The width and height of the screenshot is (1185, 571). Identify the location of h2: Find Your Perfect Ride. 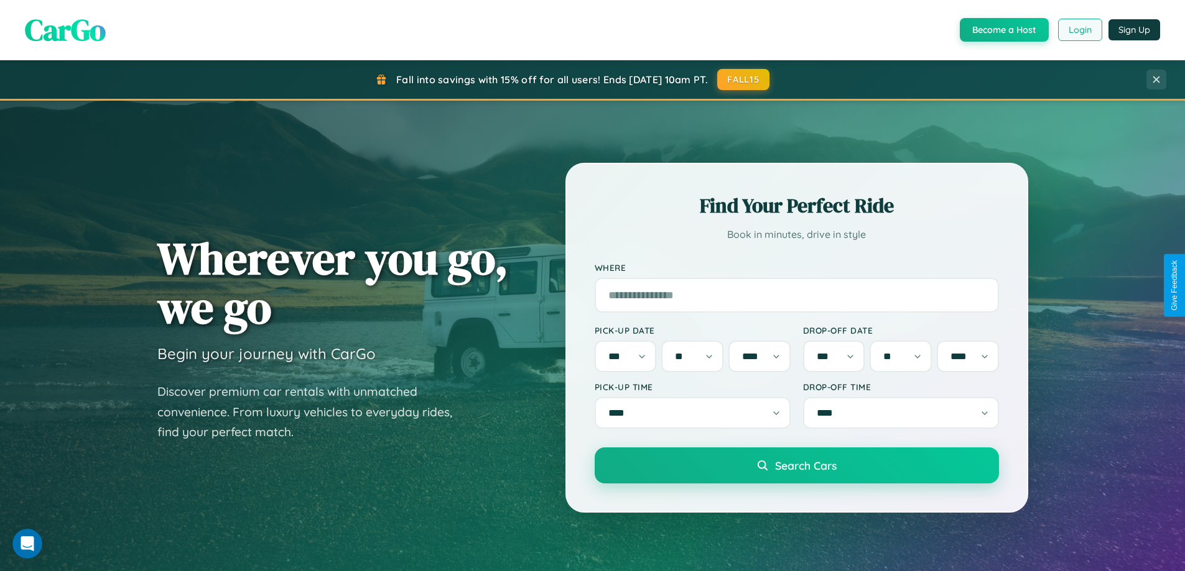
(797, 206).